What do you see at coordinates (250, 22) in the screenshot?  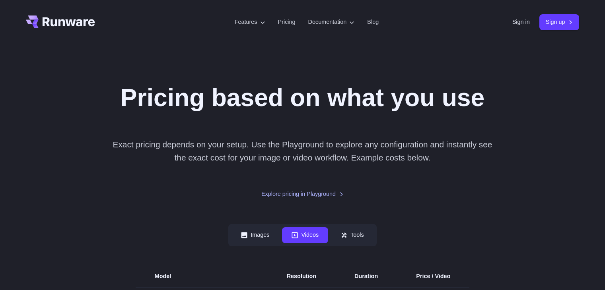 I see `label: Features` at bounding box center [250, 22].